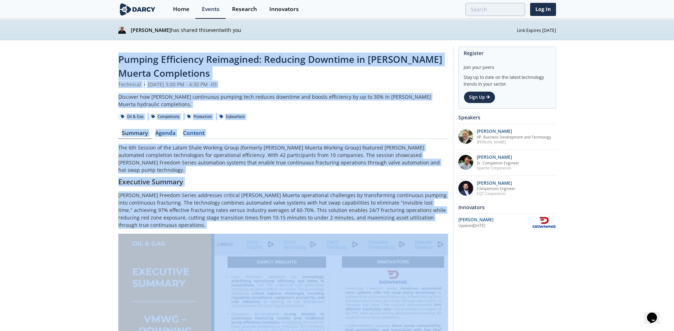 The width and height of the screenshot is (674, 331). What do you see at coordinates (543, 222) in the screenshot?
I see `img: Downing` at bounding box center [543, 222].